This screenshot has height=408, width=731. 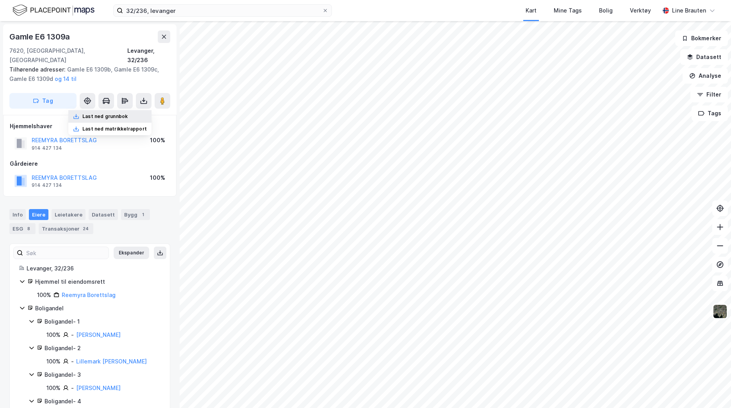 What do you see at coordinates (531, 11) in the screenshot?
I see `div: Kart` at bounding box center [531, 11].